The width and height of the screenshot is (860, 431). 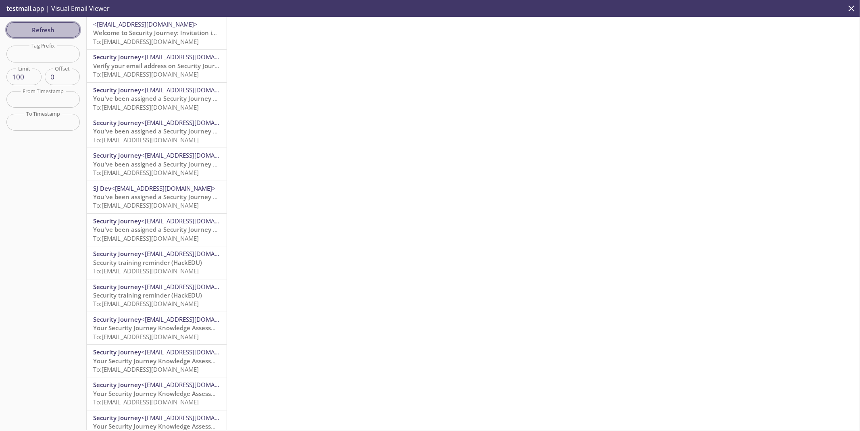 I want to click on span: Refresh, so click(x=43, y=30).